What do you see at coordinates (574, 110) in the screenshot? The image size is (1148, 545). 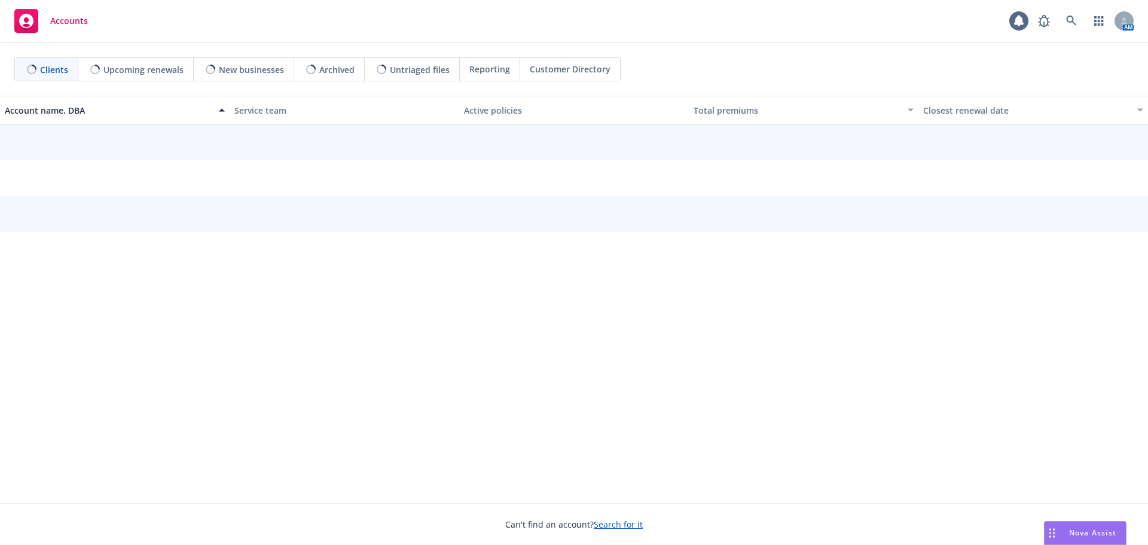 I see `div: Active policies` at bounding box center [574, 110].